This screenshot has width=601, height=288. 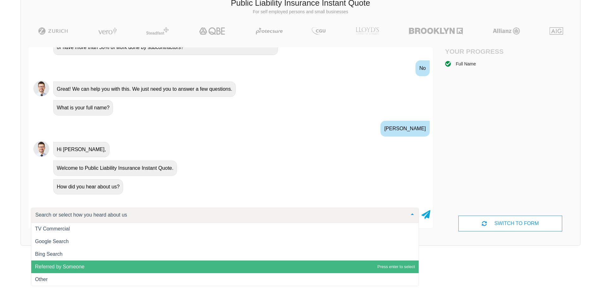 What do you see at coordinates (107, 31) in the screenshot?
I see `img: Vero | Public Liability Insurance` at bounding box center [107, 31].